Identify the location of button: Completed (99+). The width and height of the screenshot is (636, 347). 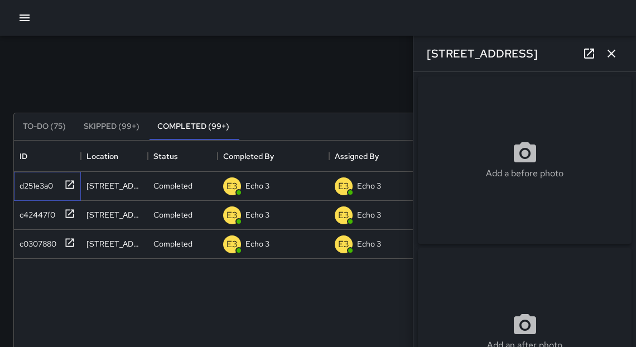
(193, 127).